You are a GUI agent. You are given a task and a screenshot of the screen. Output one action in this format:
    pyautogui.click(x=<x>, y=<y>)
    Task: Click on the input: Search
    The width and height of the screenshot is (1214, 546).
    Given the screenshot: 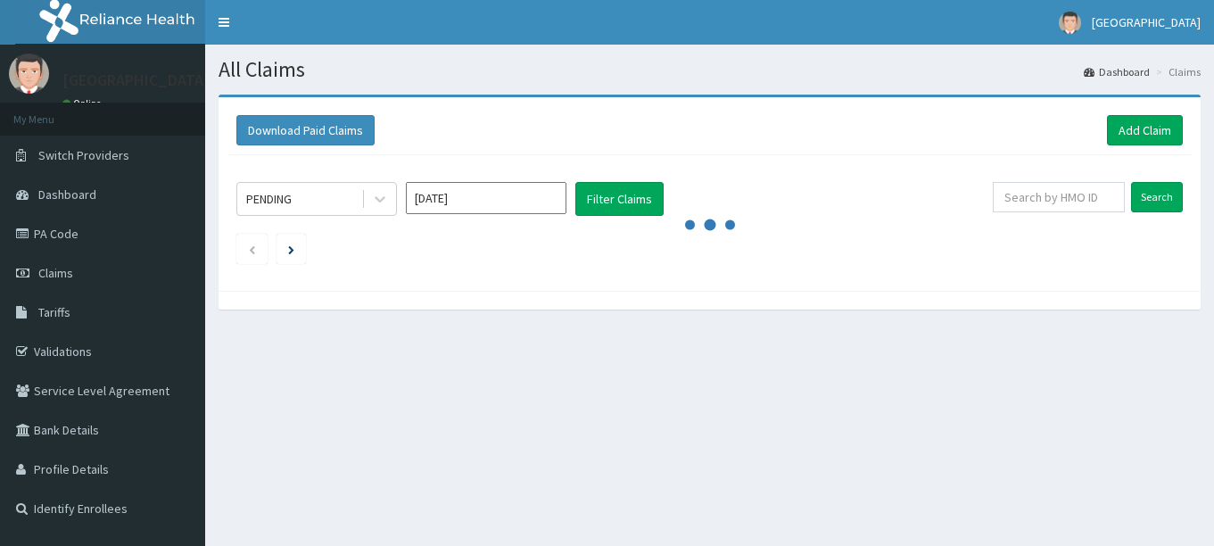 What is the action you would take?
    pyautogui.click(x=1157, y=197)
    